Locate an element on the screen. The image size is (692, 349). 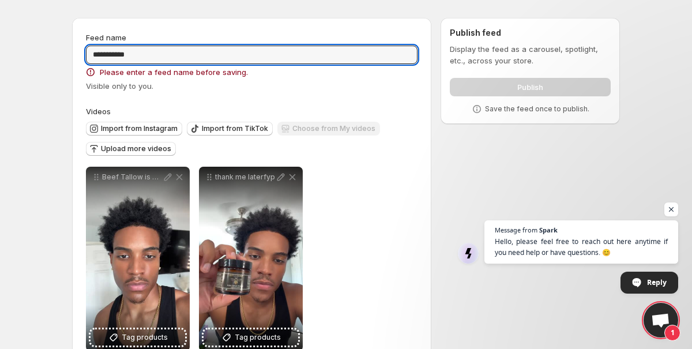
span: Please enter a feed name before saving. is located at coordinates (174, 72).